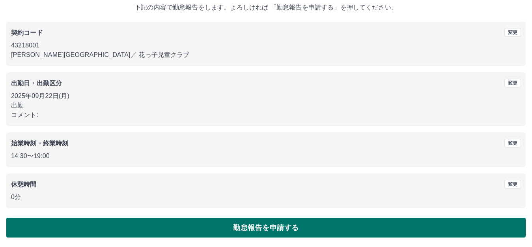 The image size is (532, 247). What do you see at coordinates (39, 143) in the screenshot?
I see `b: 始業時刻・終業時刻` at bounding box center [39, 143].